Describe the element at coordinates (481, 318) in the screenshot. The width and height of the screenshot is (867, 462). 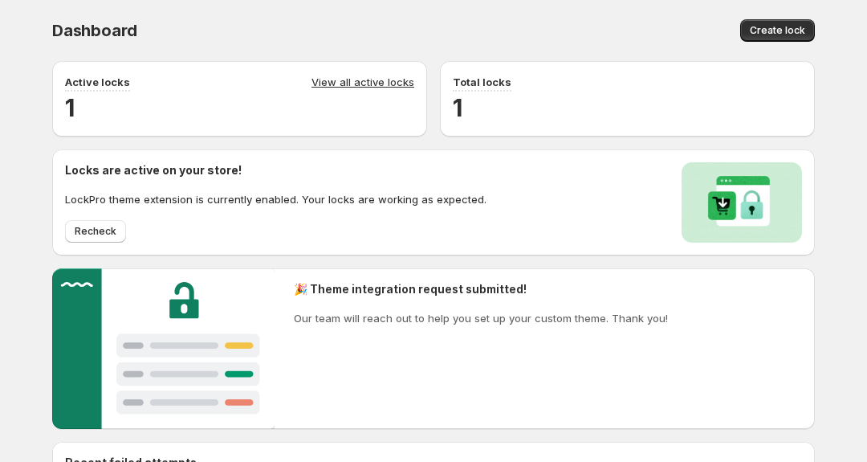
I see `p: Our team will reach out to help you set up your custom theme. Thank you!` at that location.